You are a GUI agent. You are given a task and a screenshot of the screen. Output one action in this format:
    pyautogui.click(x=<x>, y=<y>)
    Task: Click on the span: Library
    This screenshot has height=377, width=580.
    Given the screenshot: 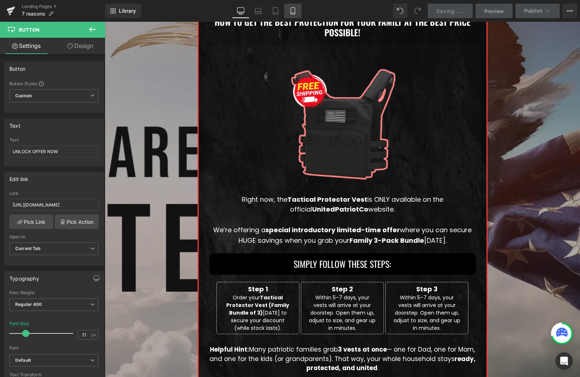 What is the action you would take?
    pyautogui.click(x=127, y=11)
    